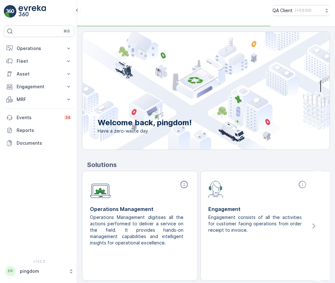 The image size is (335, 283). What do you see at coordinates (137, 230) in the screenshot?
I see `p: Operations Management digitises all the actions performed to deliver a service on the field. It p...` at bounding box center [137, 230].